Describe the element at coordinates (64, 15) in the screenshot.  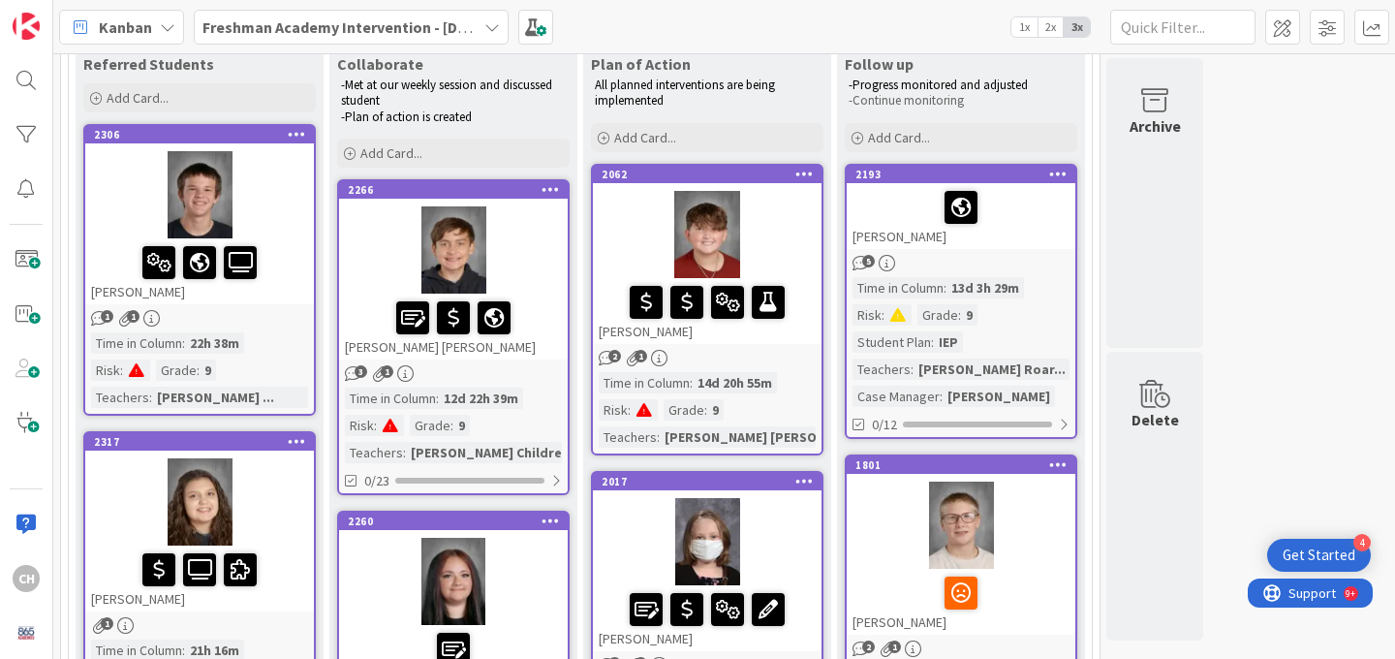
I see `span: Support` at that location.